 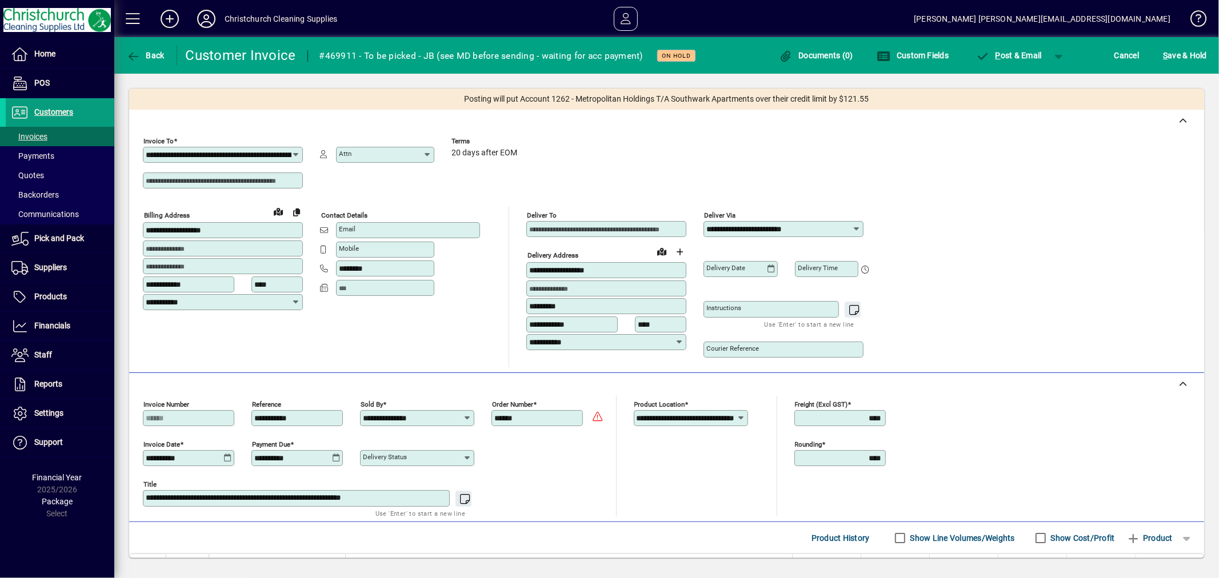 I want to click on span: ost & Email, so click(x=1009, y=55).